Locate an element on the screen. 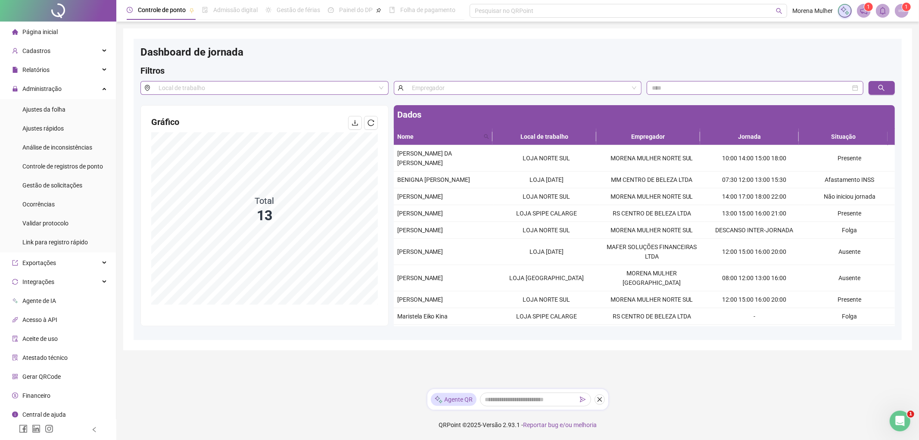  td: Não iniciou jornada is located at coordinates (850, 197).